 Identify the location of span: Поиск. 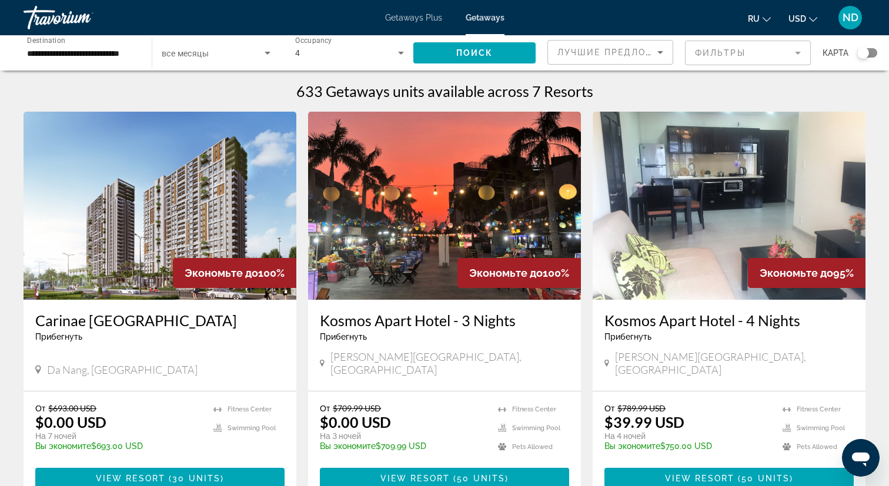
(474, 53).